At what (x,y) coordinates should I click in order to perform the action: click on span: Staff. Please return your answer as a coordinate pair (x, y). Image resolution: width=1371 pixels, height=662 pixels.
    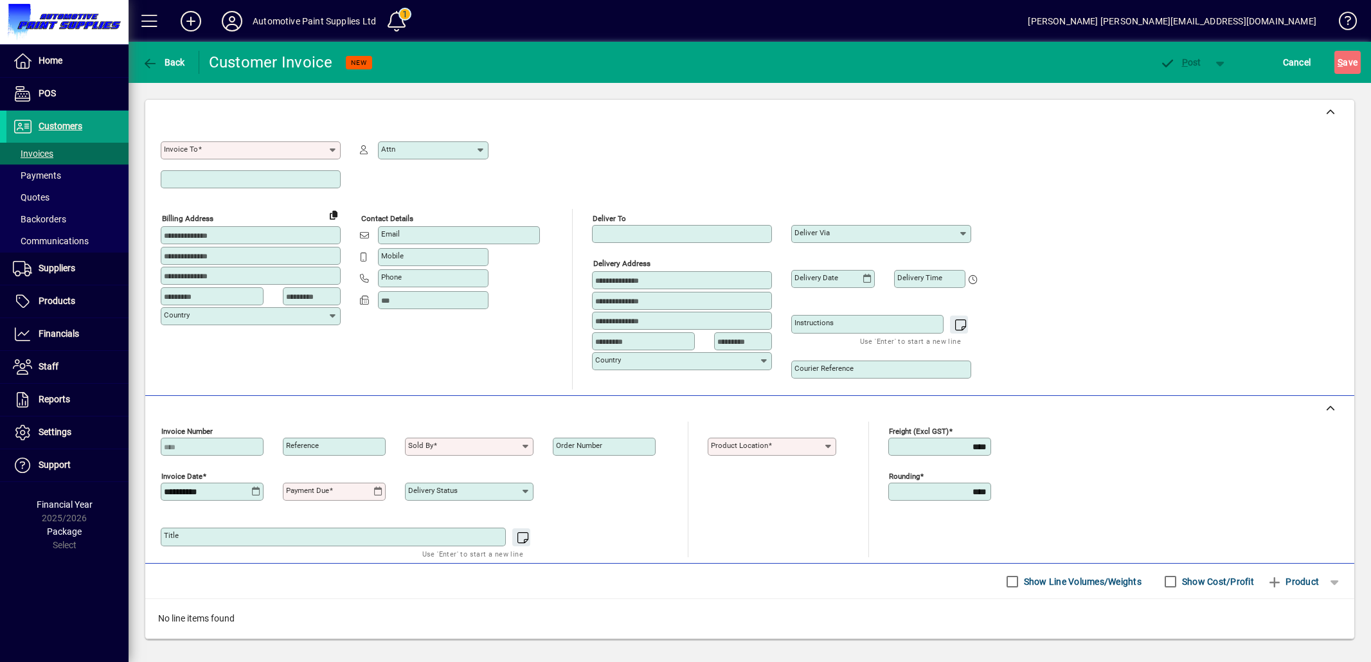
    Looking at the image, I should click on (48, 366).